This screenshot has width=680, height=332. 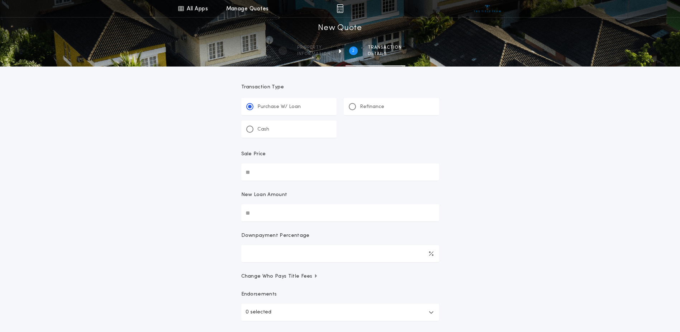 What do you see at coordinates (258, 313) in the screenshot?
I see `p: 0 selected` at bounding box center [258, 313].